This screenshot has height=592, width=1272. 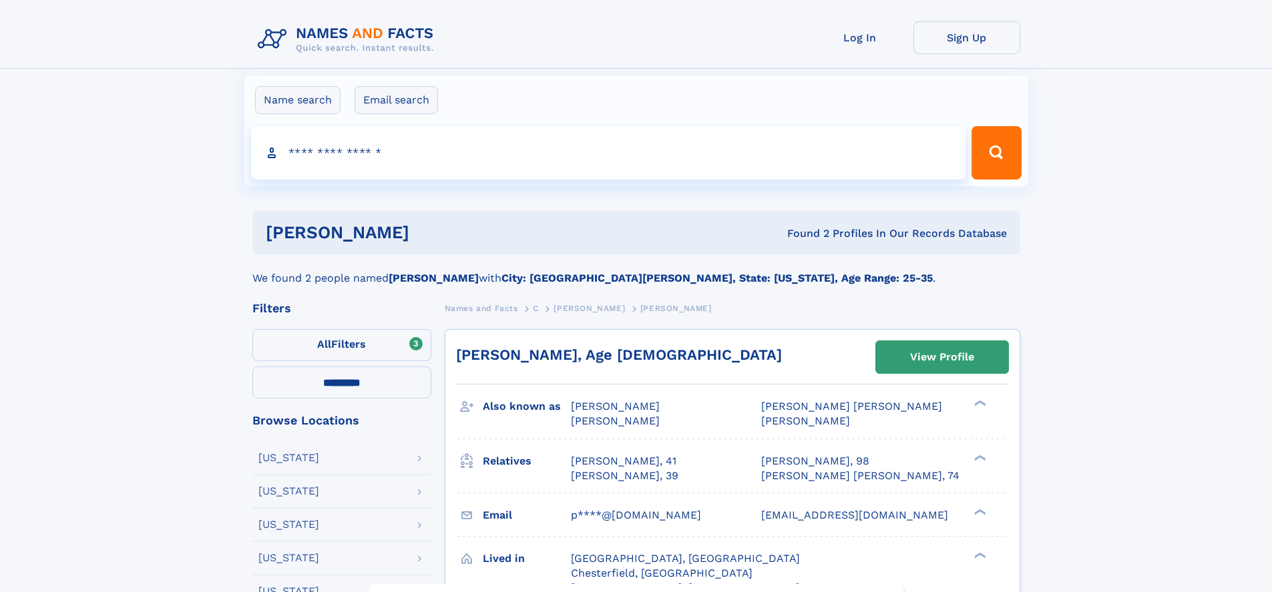 What do you see at coordinates (324, 344) in the screenshot?
I see `span: All` at bounding box center [324, 344].